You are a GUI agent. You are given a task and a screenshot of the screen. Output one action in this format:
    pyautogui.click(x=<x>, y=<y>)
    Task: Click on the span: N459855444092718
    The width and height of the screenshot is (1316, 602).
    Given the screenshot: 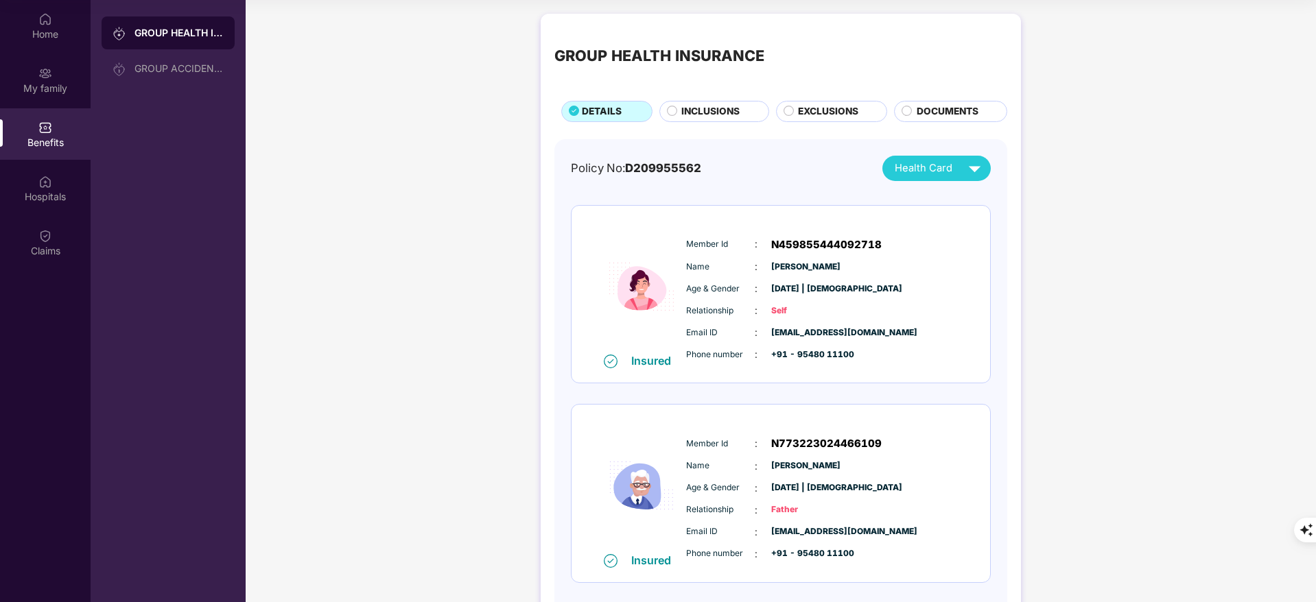 What is the action you would take?
    pyautogui.click(x=826, y=245)
    